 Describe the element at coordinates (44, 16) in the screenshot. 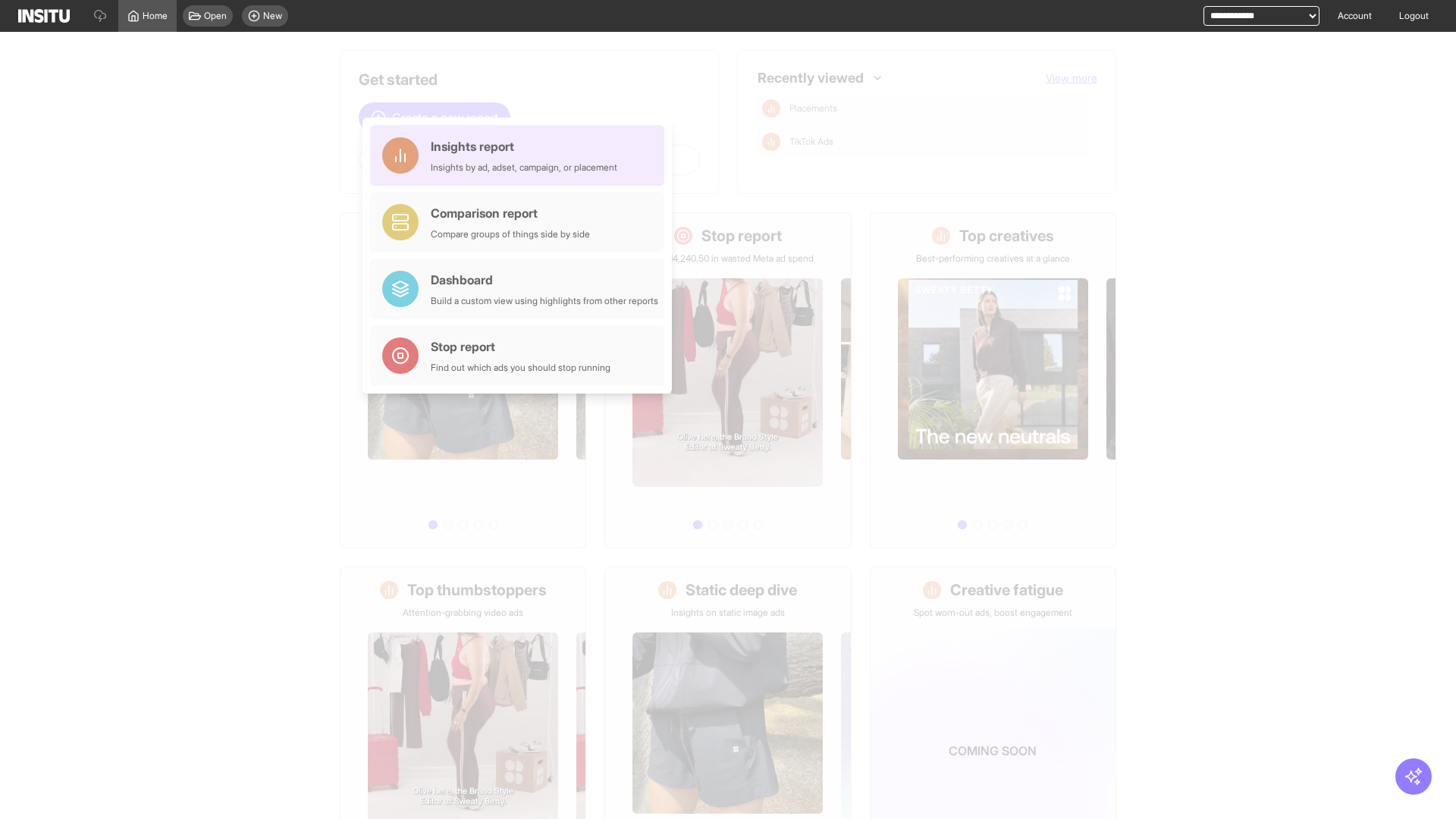

I see `img: Logo` at that location.